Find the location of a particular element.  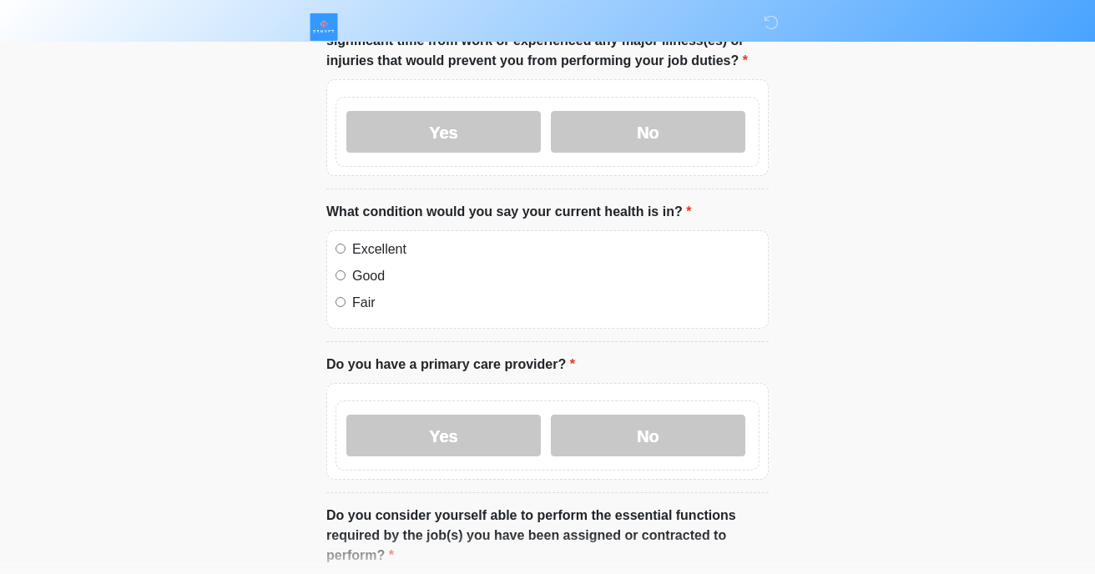

label: Do you consider yourself able to perform the essential functions required by the job(s) you have ... is located at coordinates (548, 536).